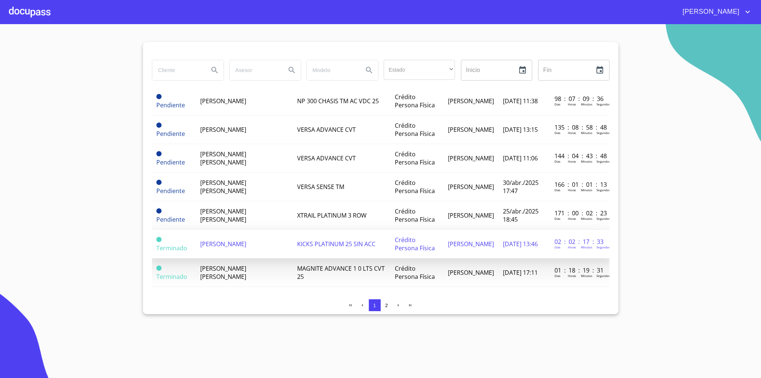 The height and width of the screenshot is (378, 761). I want to click on span: 30/abr./2025 17:47, so click(520, 187).